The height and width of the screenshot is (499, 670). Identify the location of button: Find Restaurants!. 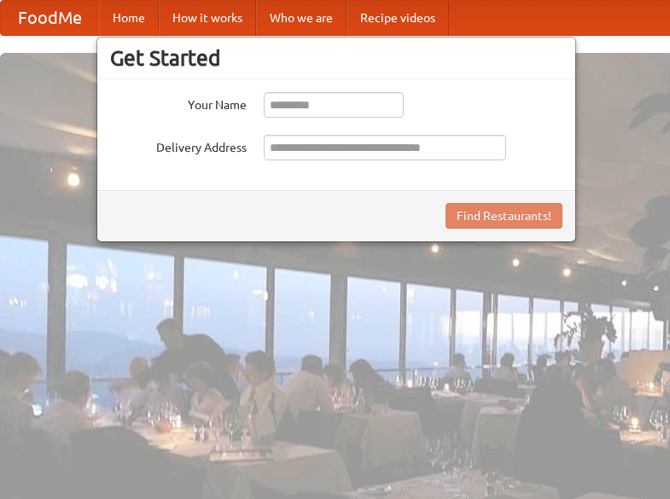
(503, 216).